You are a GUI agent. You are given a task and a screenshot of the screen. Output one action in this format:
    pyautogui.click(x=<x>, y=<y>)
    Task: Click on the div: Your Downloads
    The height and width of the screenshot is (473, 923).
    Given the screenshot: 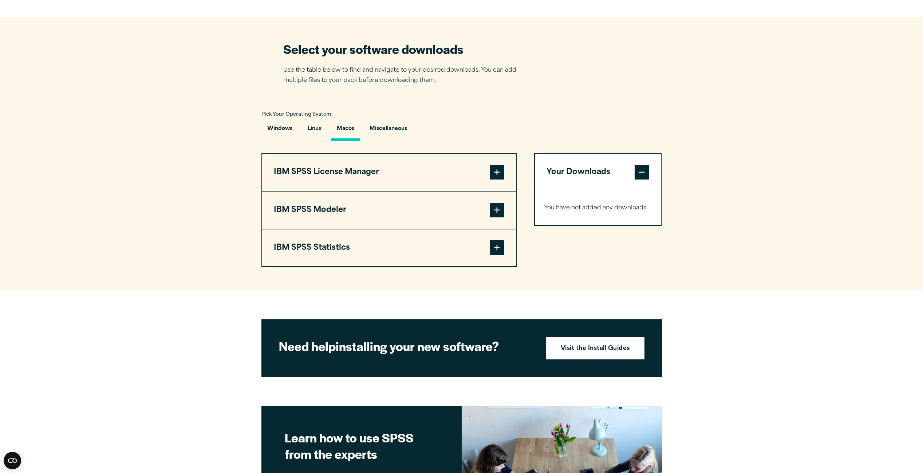 What is the action you would take?
    pyautogui.click(x=598, y=208)
    